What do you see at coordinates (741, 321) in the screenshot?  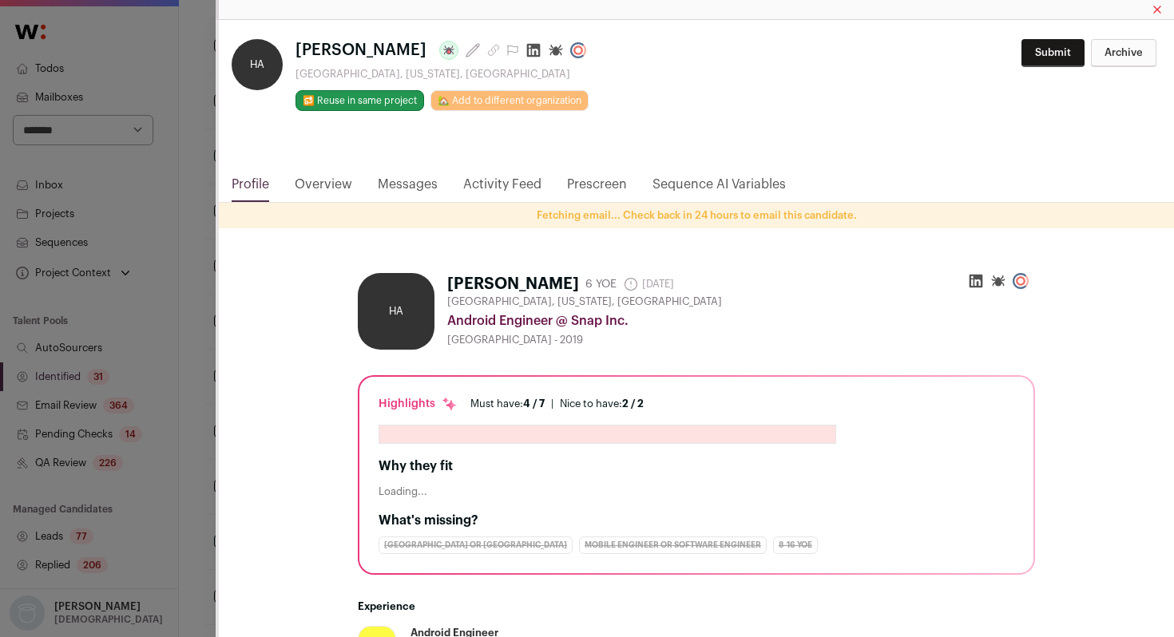 I see `div: Android Engineer @ Snap Inc.` at bounding box center [741, 321].